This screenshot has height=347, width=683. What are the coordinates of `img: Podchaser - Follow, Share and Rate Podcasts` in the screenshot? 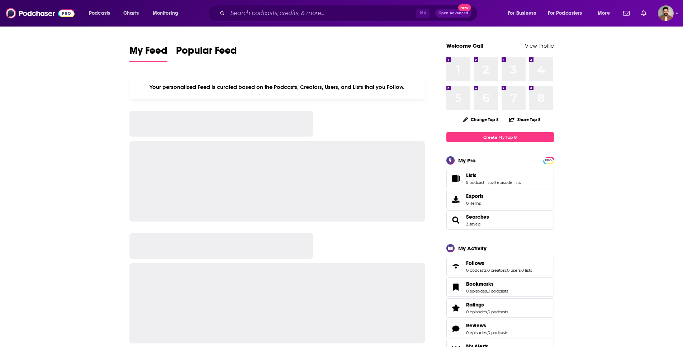 It's located at (40, 13).